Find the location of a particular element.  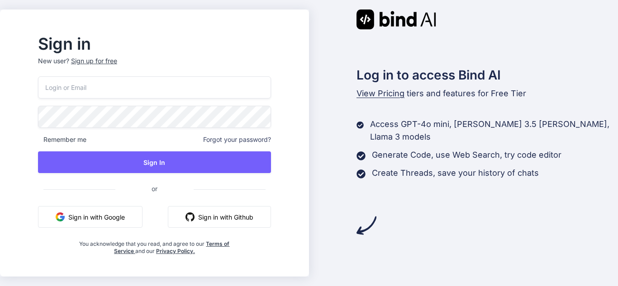

p: Generate Code, use Web Search, try code editor is located at coordinates (466, 155).